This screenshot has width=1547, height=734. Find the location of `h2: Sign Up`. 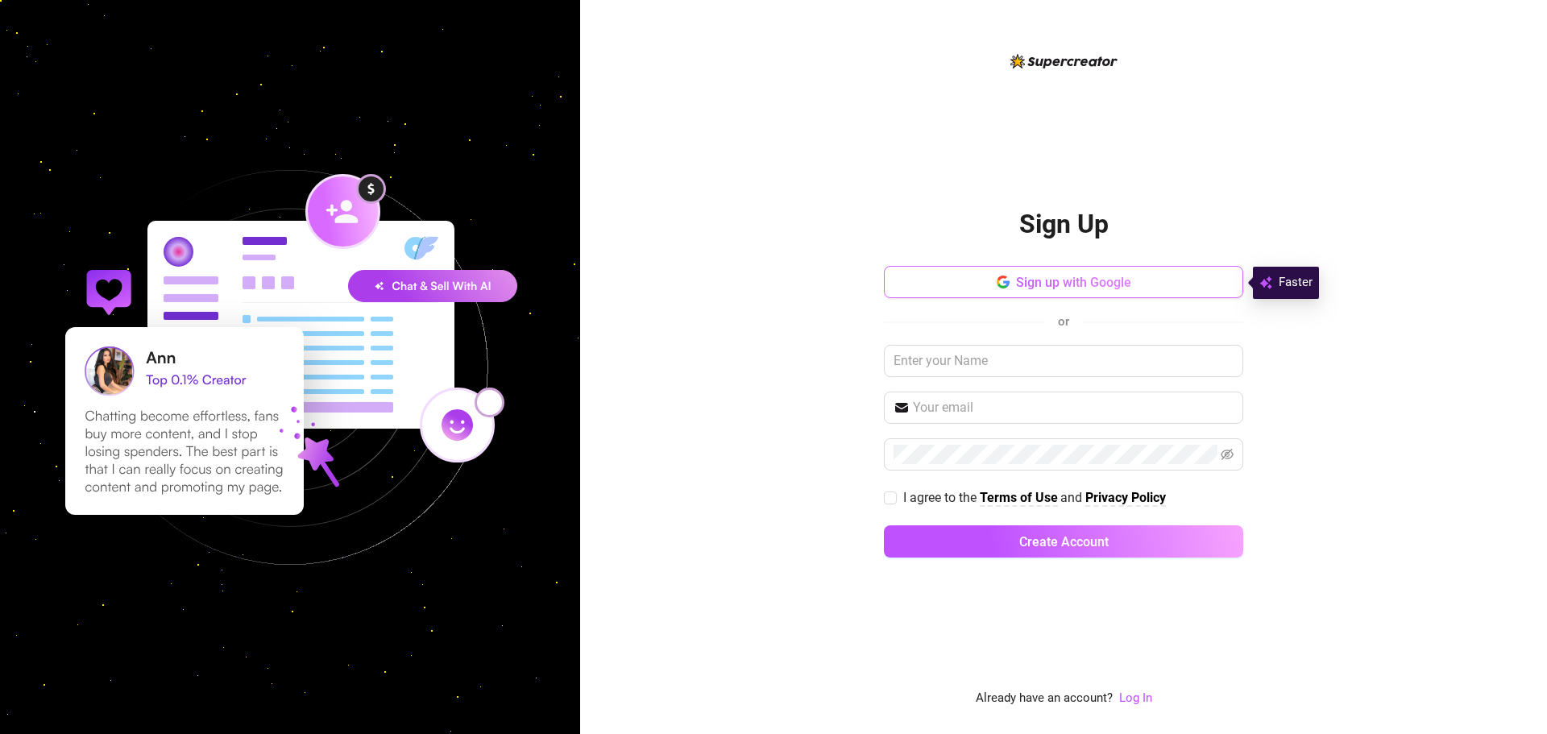

h2: Sign Up is located at coordinates (1064, 224).